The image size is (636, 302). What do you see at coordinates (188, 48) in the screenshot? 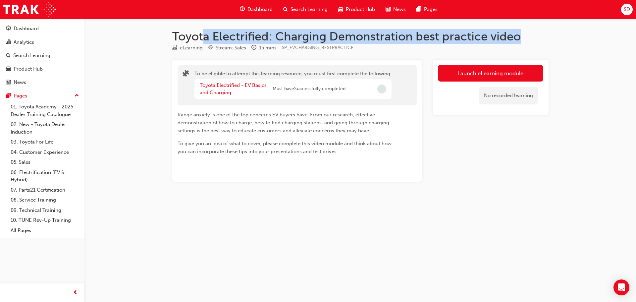
I see `div: Type` at bounding box center [188, 48].